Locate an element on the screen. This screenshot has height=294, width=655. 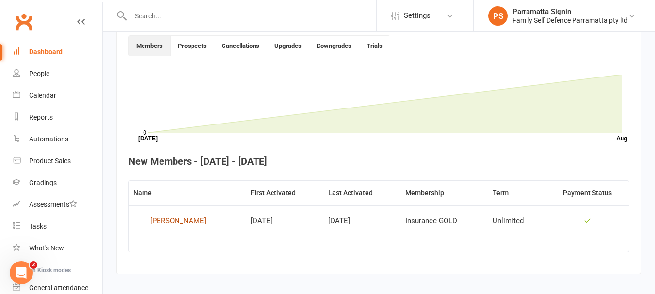
button: Upgrades is located at coordinates (288, 46).